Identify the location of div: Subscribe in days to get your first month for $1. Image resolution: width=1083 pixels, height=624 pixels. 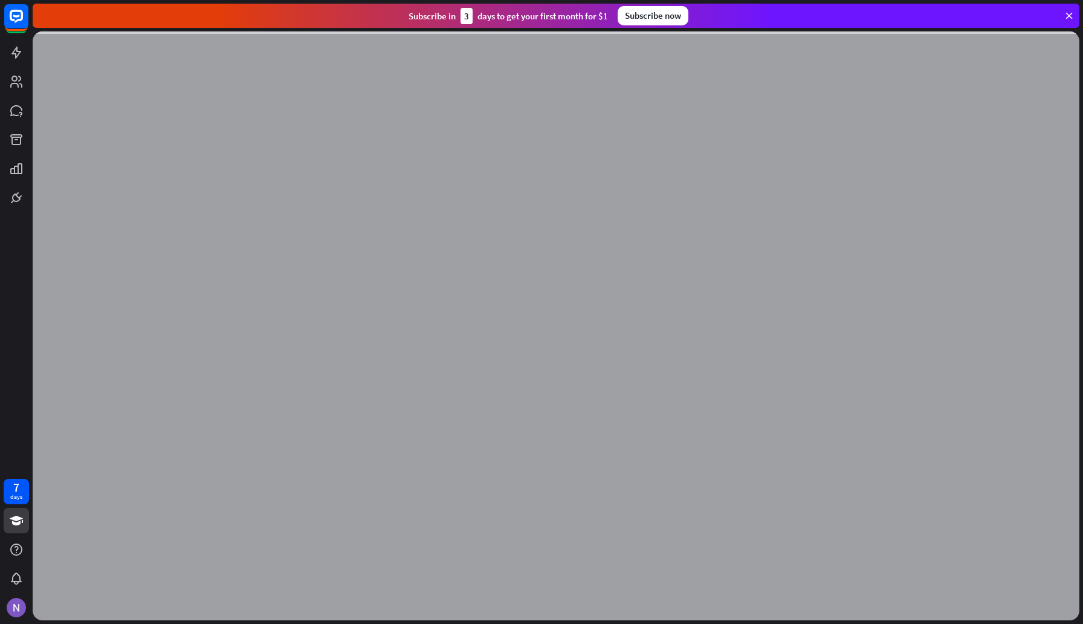
(508, 16).